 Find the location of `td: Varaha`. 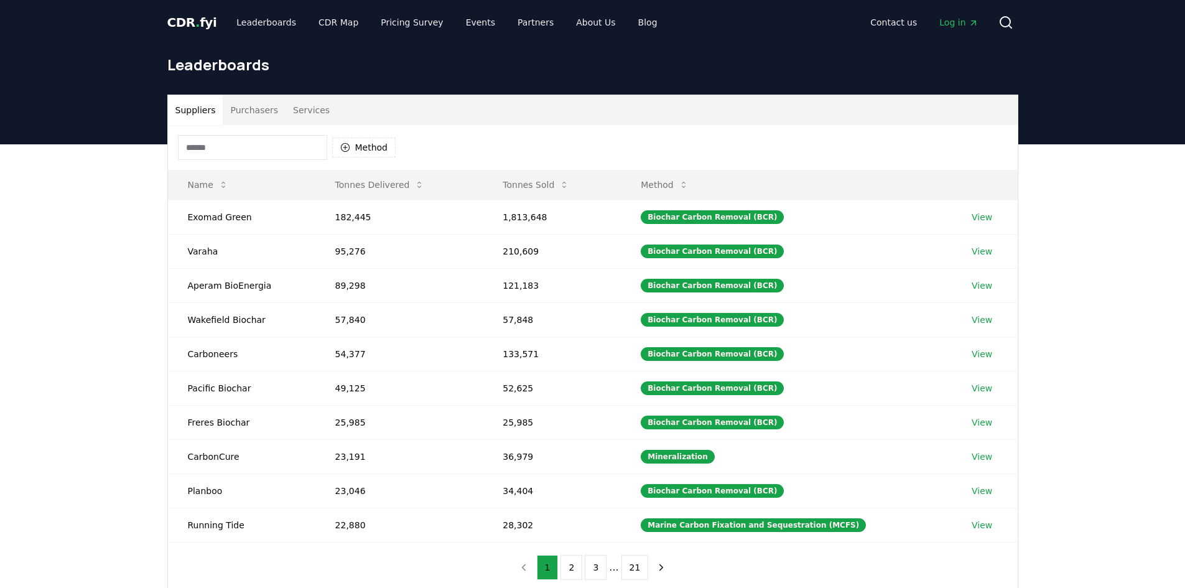

td: Varaha is located at coordinates (241, 251).